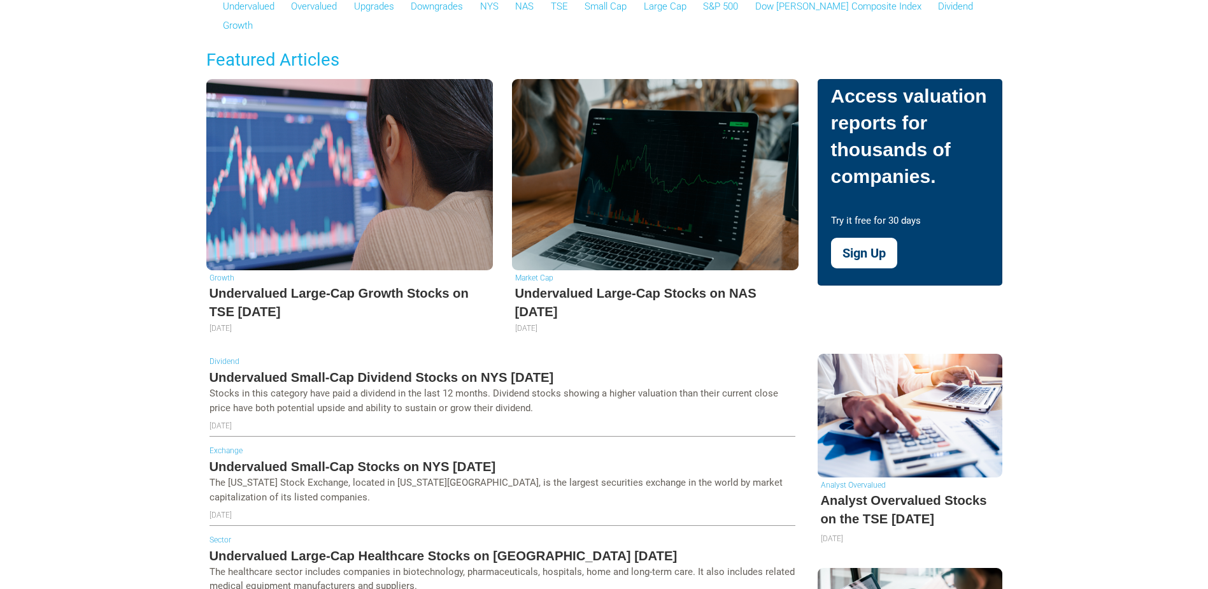 This screenshot has height=589, width=1208. What do you see at coordinates (374, 6) in the screenshot?
I see `a: Upgrades` at bounding box center [374, 6].